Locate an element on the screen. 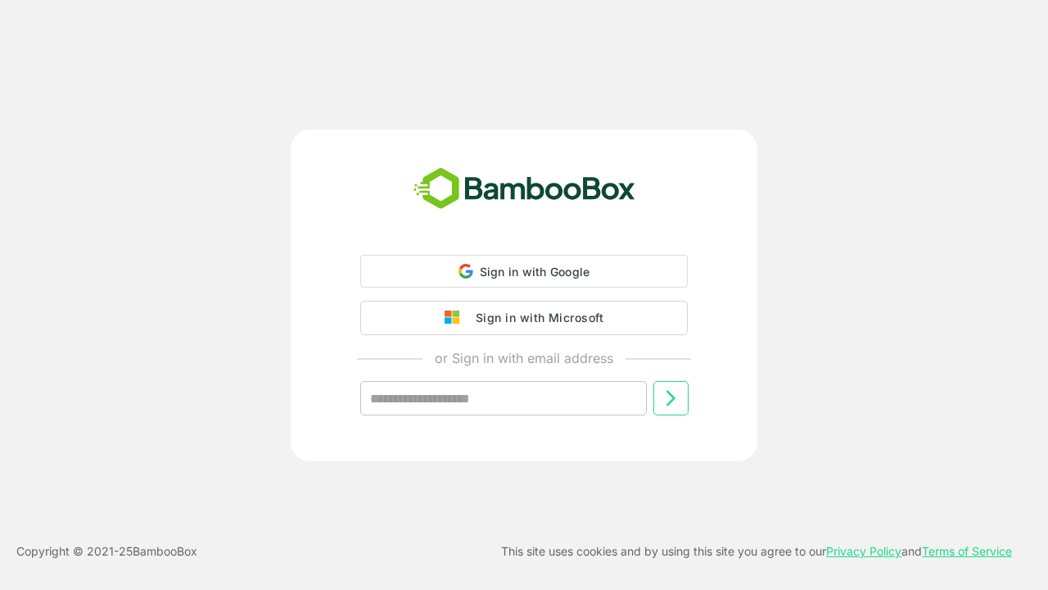 This screenshot has width=1048, height=590. a: Terms of Service is located at coordinates (967, 550).